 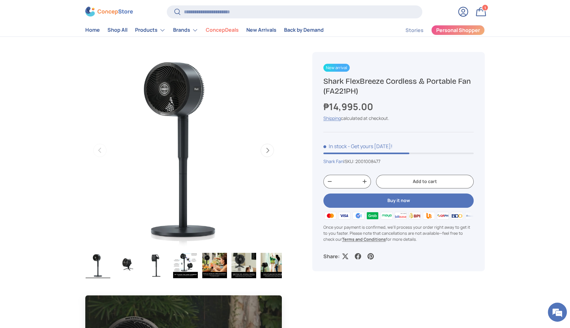 What do you see at coordinates (333, 161) in the screenshot?
I see `a: Shark Fan` at bounding box center [333, 161].